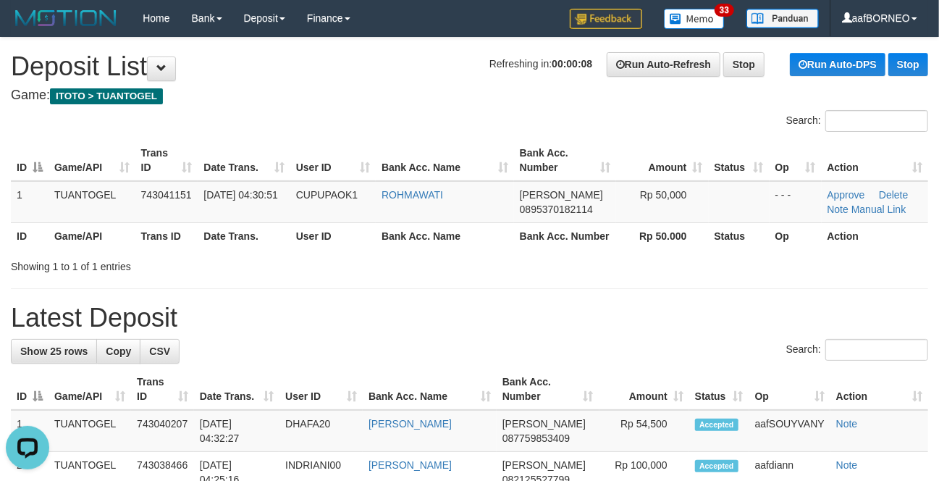  I want to click on th: Trans ID, so click(166, 235).